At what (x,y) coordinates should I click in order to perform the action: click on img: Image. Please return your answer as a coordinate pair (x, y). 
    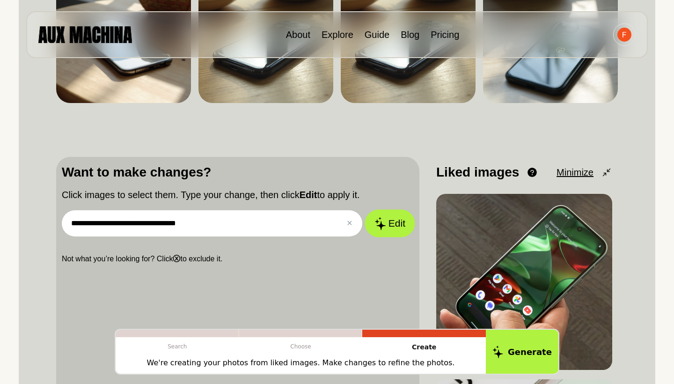
    Looking at the image, I should click on (524, 282).